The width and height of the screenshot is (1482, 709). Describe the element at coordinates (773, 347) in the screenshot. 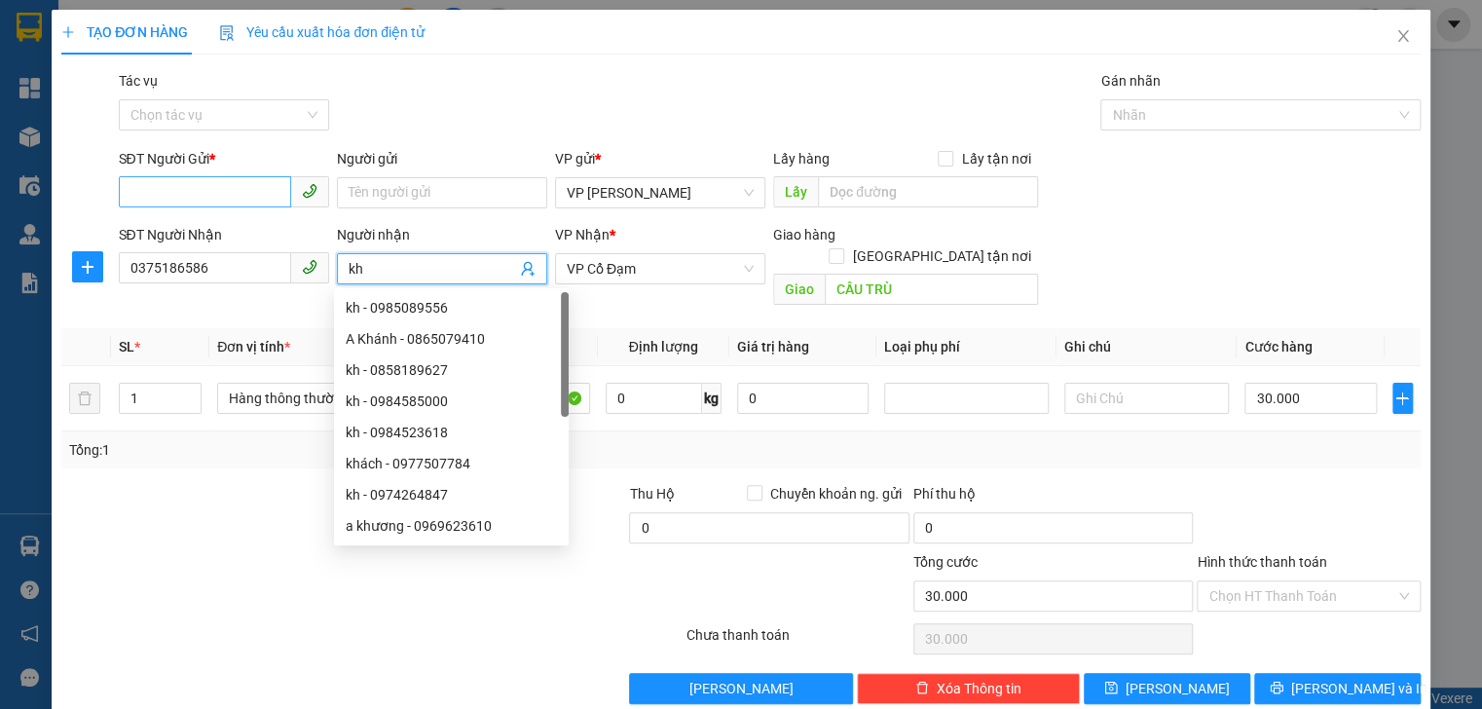

I see `span: Giá trị hàng` at that location.